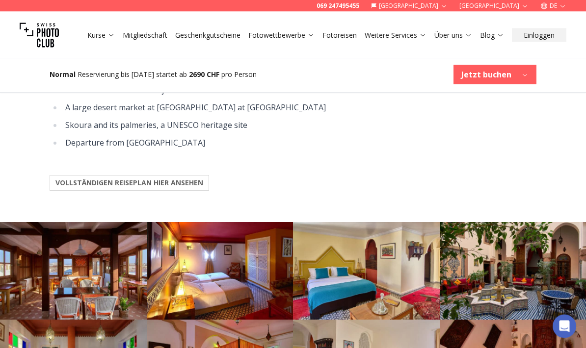  What do you see at coordinates (129, 183) in the screenshot?
I see `b: VOLLSTÄNDIGEN REISEPLAN HIER ANSEHEN` at bounding box center [129, 183].